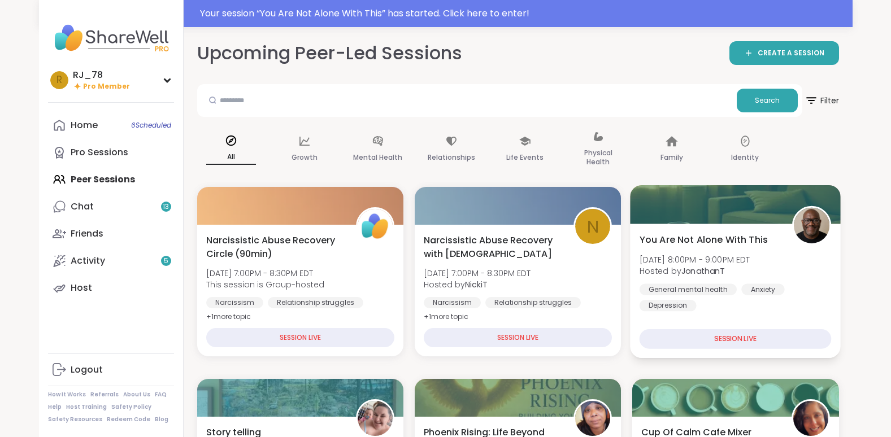  Describe the element at coordinates (703, 271) in the screenshot. I see `b: JonathanT` at that location.